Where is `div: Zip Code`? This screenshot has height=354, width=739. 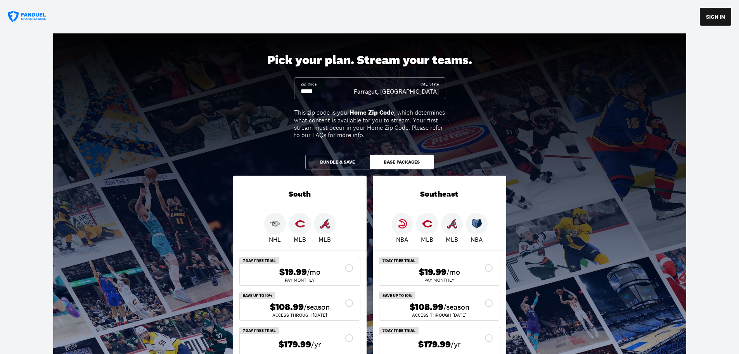 div: Zip Code is located at coordinates (309, 84).